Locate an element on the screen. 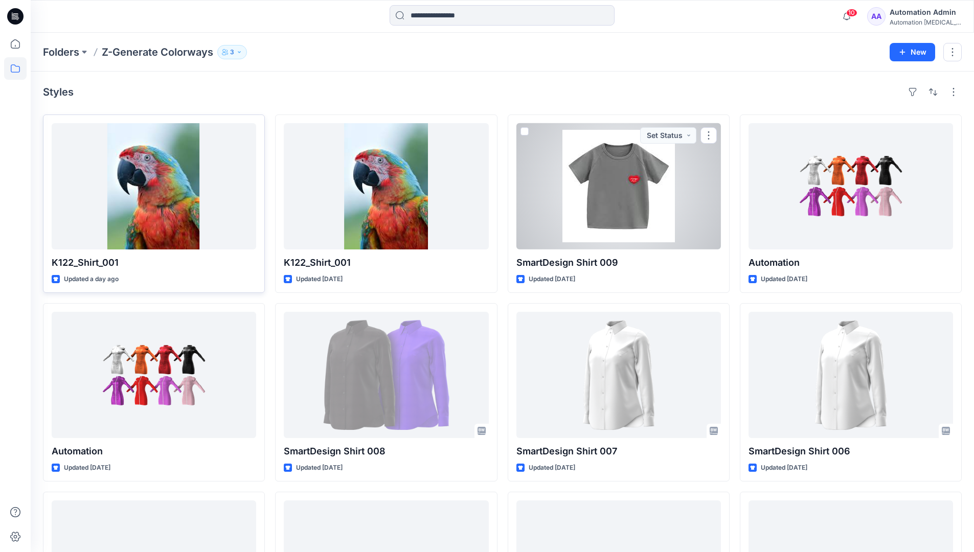 This screenshot has height=552, width=974. span: 10 is located at coordinates (852, 13).